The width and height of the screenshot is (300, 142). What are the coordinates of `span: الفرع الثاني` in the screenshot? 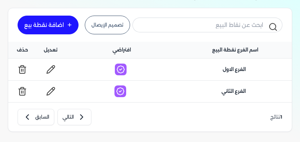 It's located at (234, 91).